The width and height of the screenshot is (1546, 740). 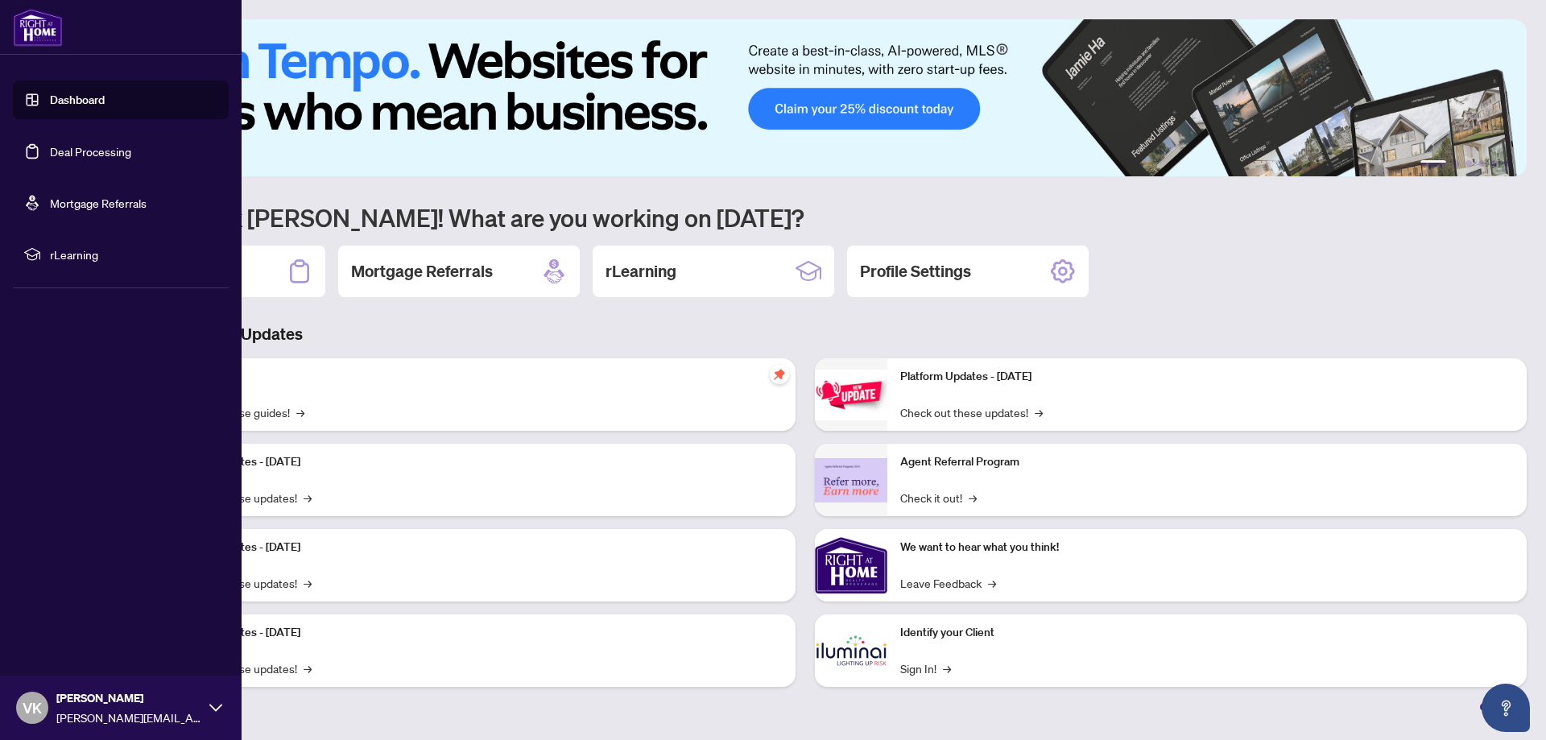 What do you see at coordinates (641, 271) in the screenshot?
I see `h2: rLearning` at bounding box center [641, 271].